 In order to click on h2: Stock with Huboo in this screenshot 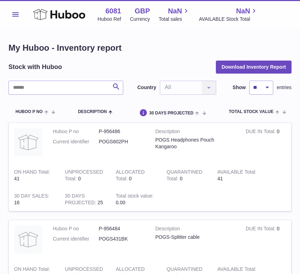, I will do `click(35, 67)`.